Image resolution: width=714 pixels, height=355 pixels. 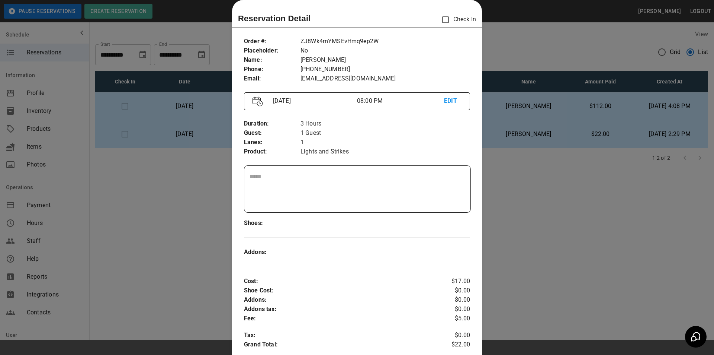 I want to click on p: Placeholder :, so click(x=272, y=51).